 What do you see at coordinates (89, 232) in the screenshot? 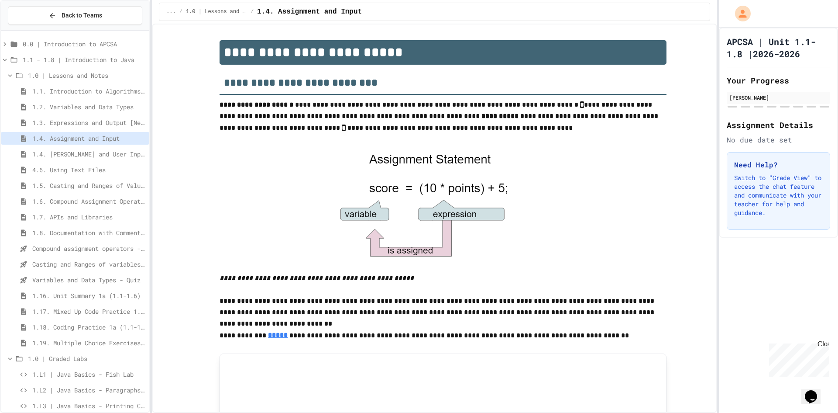
I see `span: 1.8. Documentation with Comments and Preconditions` at bounding box center [89, 232].